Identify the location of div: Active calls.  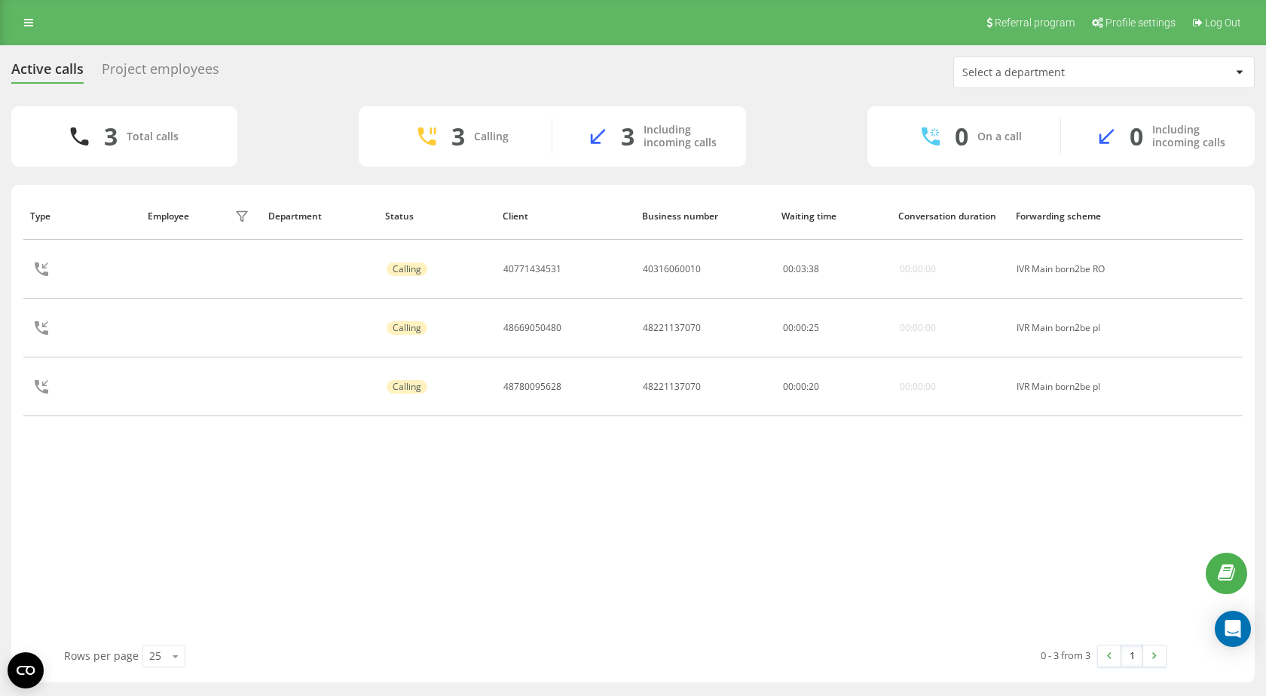
(47, 72).